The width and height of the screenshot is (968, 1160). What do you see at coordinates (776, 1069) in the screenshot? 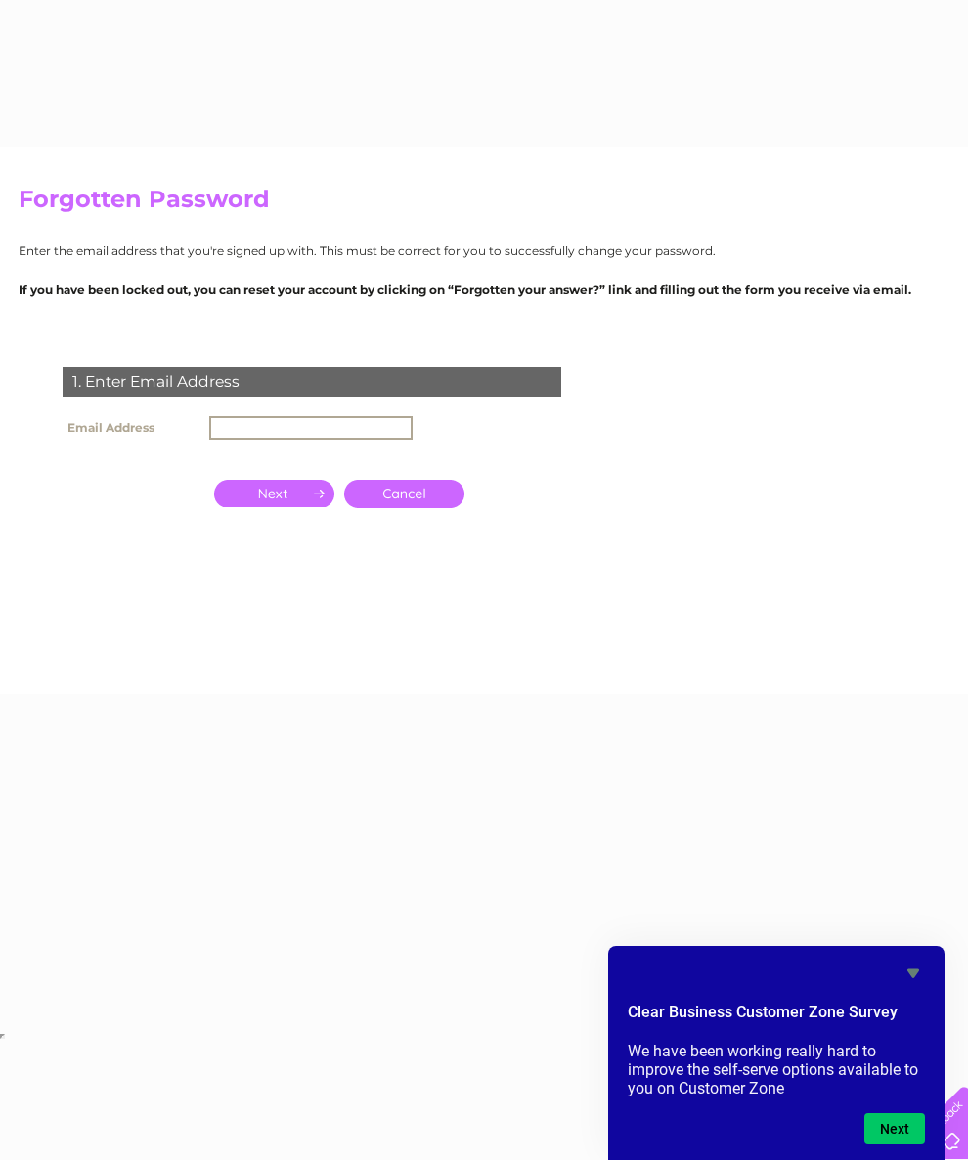
I see `p: We have been working really hard to improve the self-serve options available to you on Customer Zone` at bounding box center [776, 1069].